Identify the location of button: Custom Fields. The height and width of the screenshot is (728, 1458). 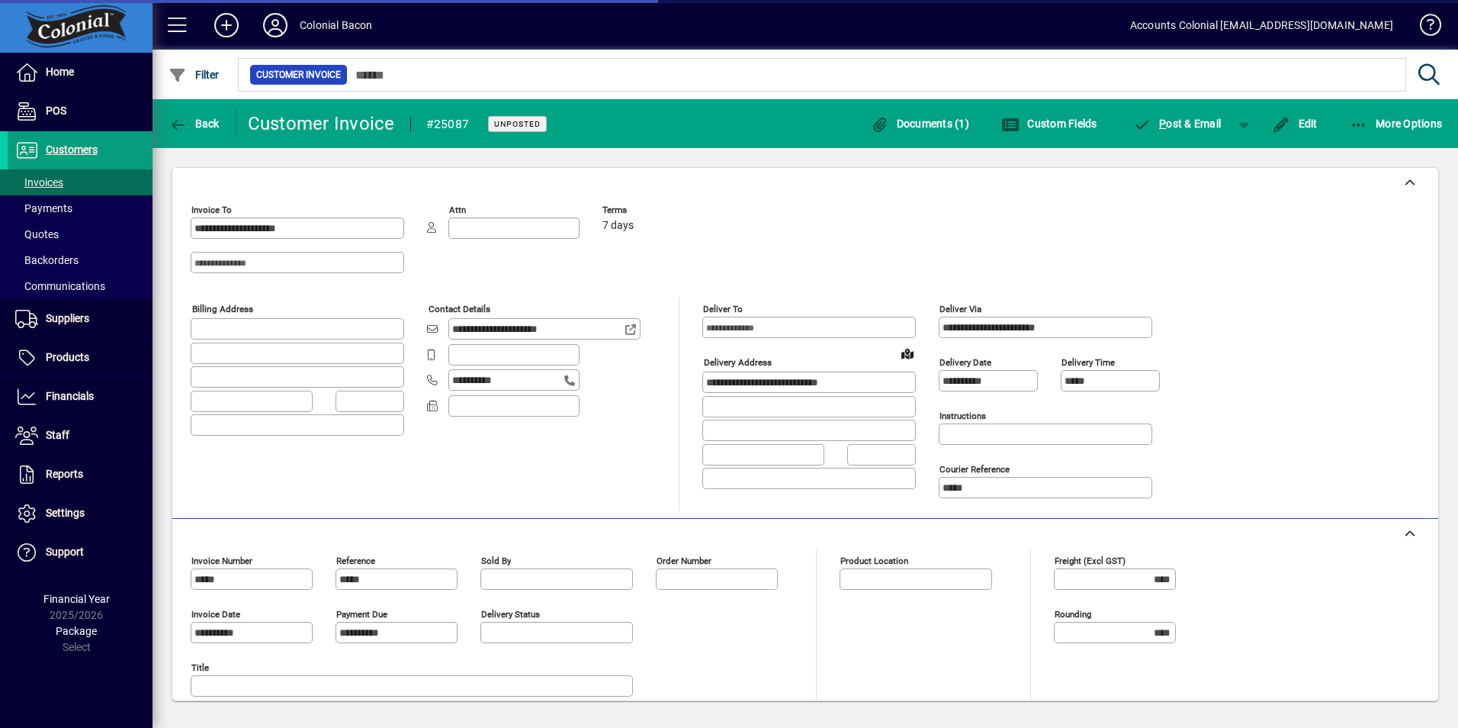
(1050, 124).